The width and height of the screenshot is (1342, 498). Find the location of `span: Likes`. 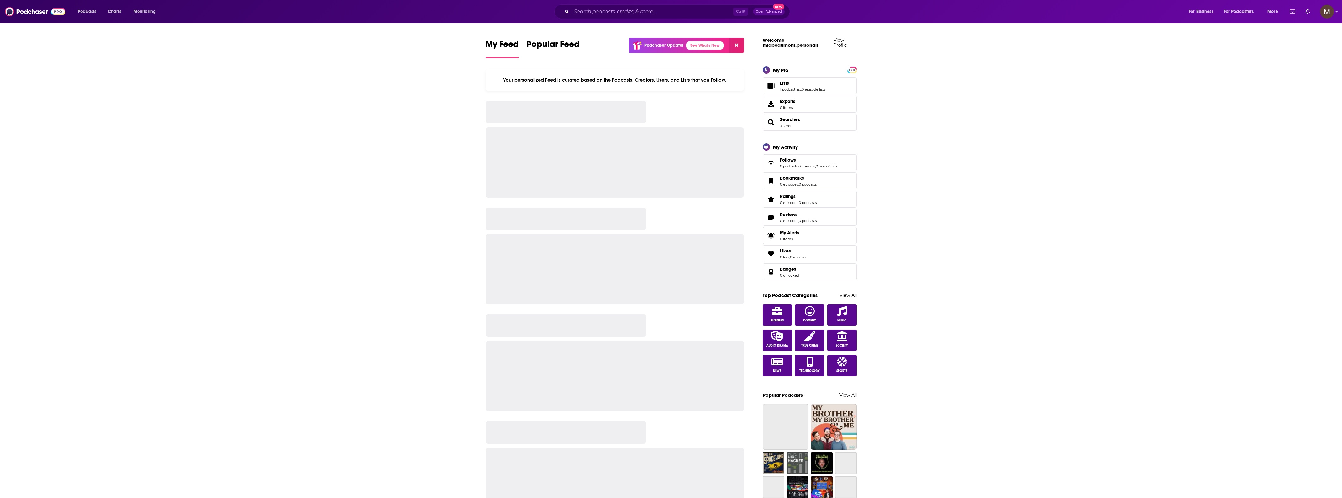

span: Likes is located at coordinates (810, 254).